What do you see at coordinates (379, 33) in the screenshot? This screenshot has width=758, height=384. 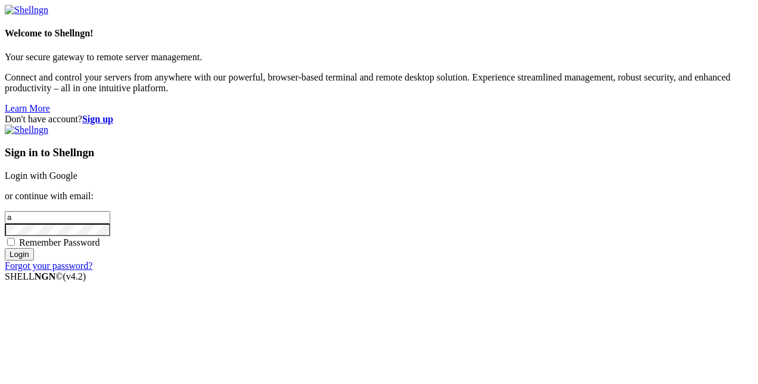 I see `h4: Welcome to Shellngn!` at bounding box center [379, 33].